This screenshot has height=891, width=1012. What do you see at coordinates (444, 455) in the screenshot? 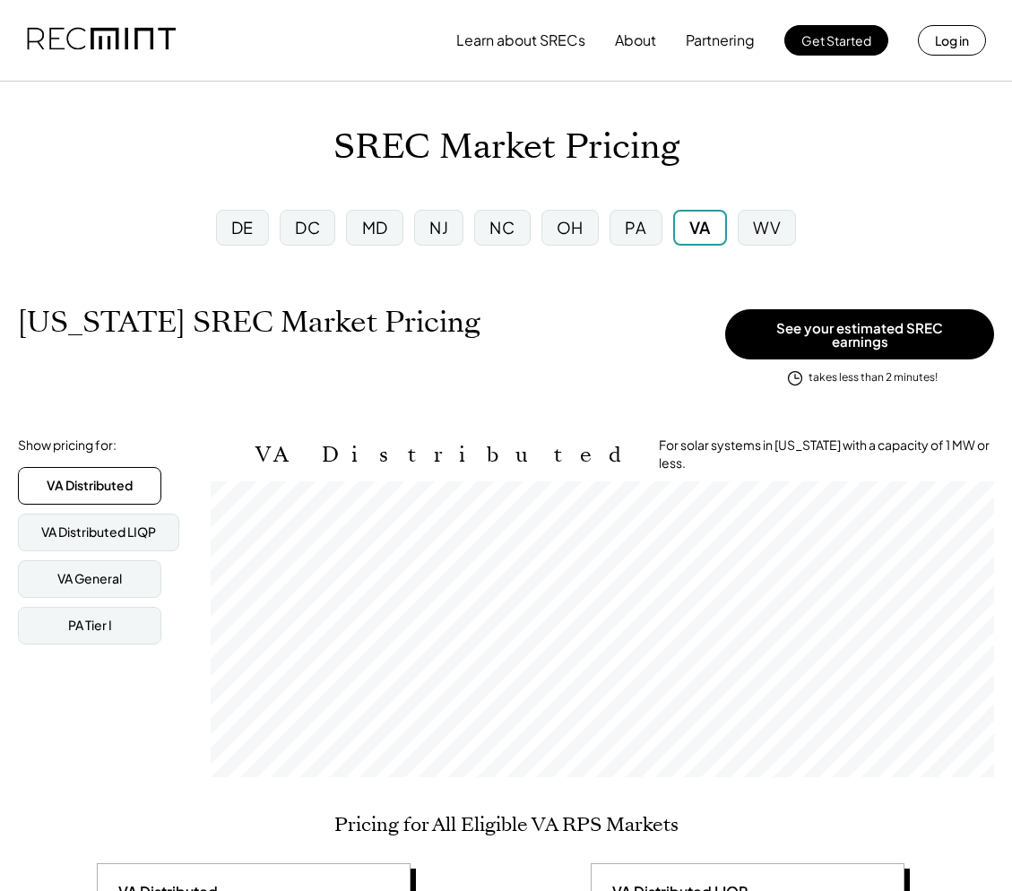
I see `h2: VA Distributed` at bounding box center [444, 455].